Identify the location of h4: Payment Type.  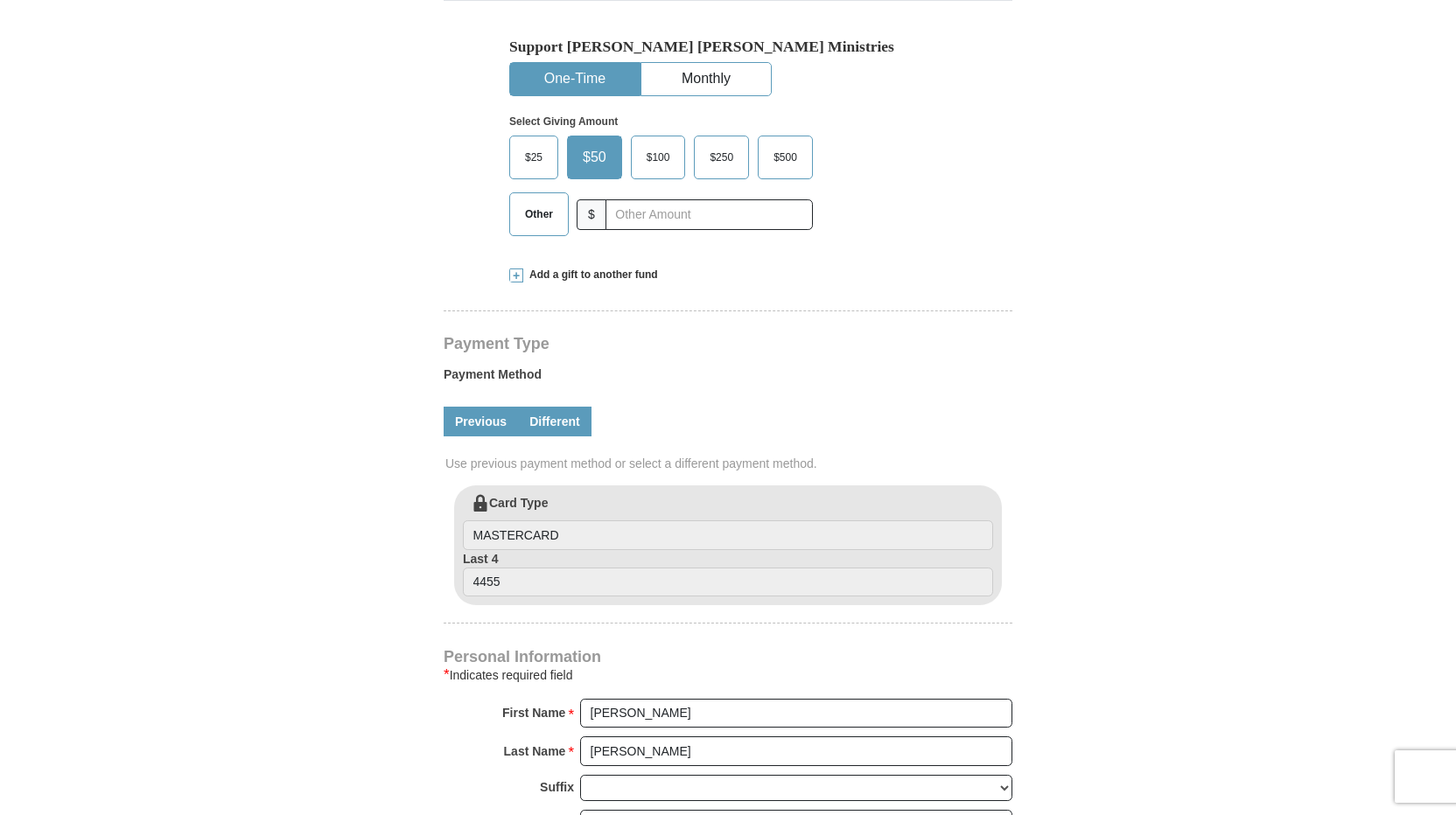
(728, 344).